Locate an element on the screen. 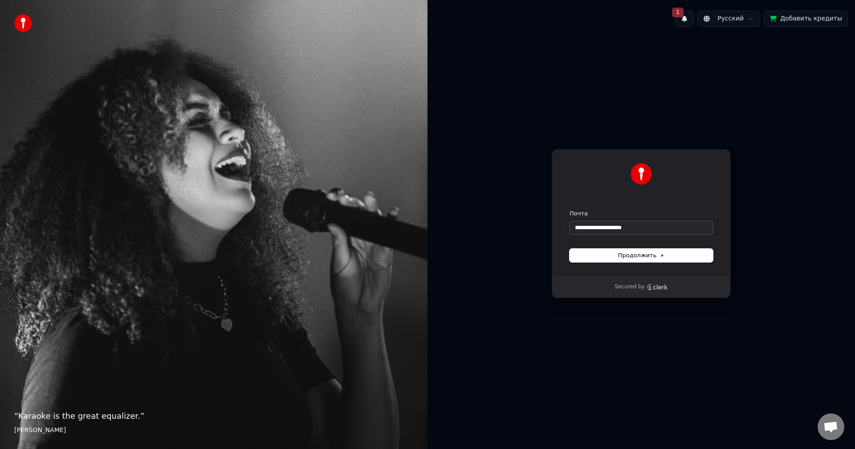 Image resolution: width=855 pixels, height=449 pixels. label: Почта is located at coordinates (578, 214).